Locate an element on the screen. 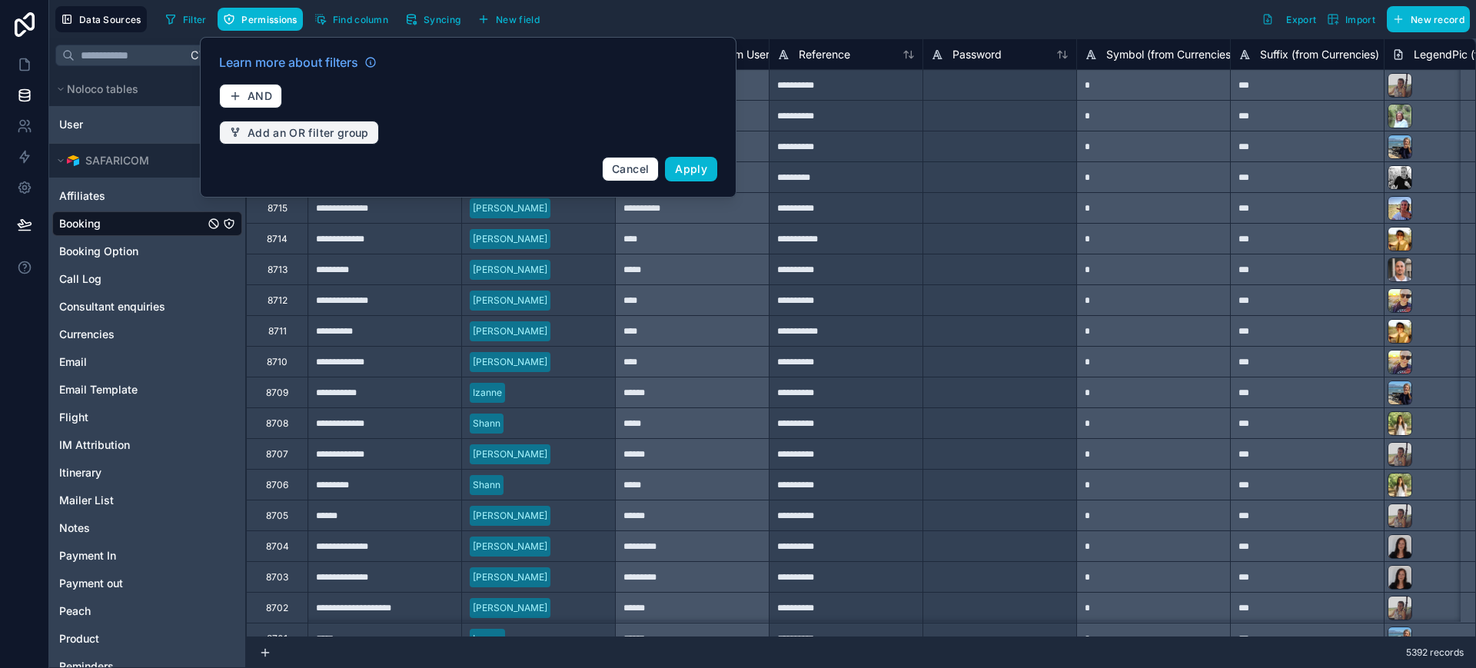  div: 8709 is located at coordinates (277, 393).